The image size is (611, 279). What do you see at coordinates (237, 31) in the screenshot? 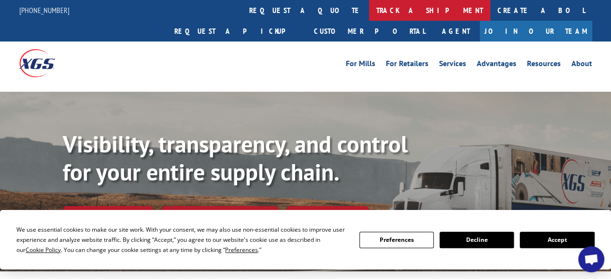
I see `a: Request a pickup` at bounding box center [237, 31].